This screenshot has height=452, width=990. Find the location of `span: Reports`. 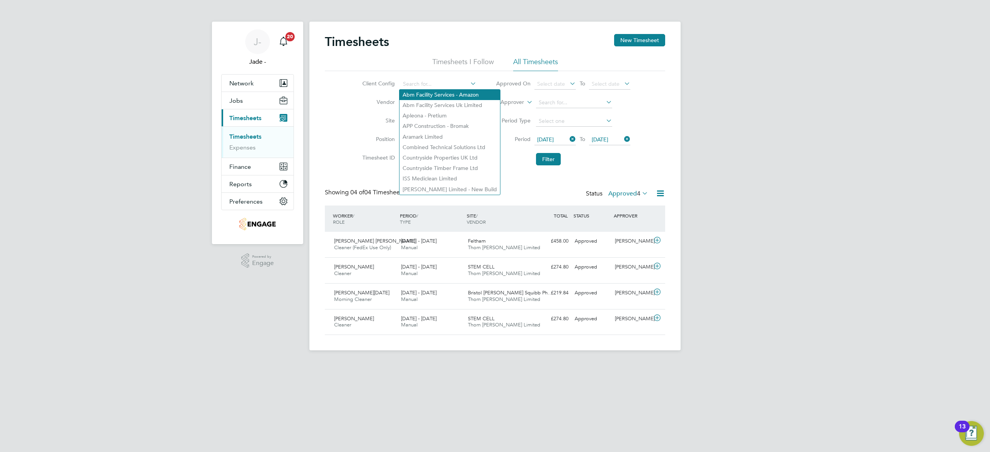

span: Reports is located at coordinates (240, 184).